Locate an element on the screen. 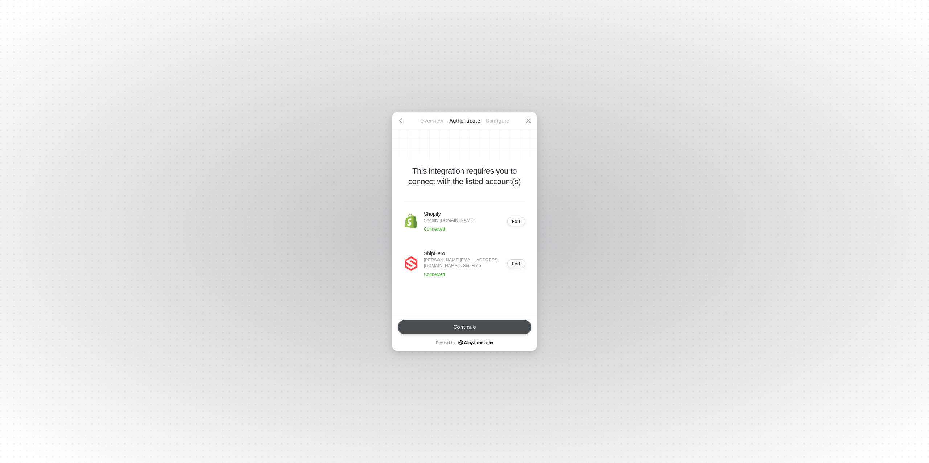 This screenshot has height=463, width=929. button: Continue is located at coordinates (464, 327).